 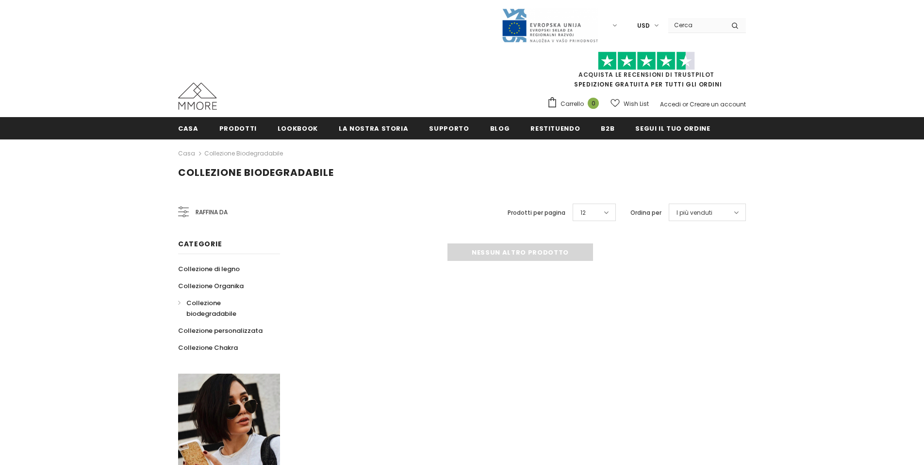 What do you see at coordinates (373, 128) in the screenshot?
I see `a: La nostra storia` at bounding box center [373, 128].